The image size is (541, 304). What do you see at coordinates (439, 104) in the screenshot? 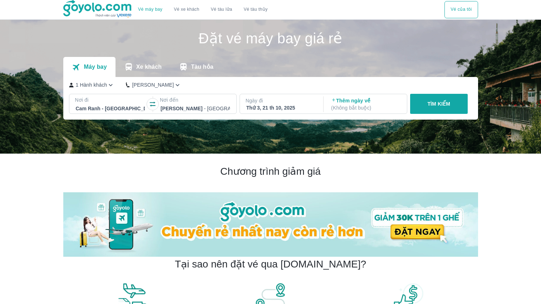
I see `button: TÌM KIẾM` at bounding box center [439, 104].